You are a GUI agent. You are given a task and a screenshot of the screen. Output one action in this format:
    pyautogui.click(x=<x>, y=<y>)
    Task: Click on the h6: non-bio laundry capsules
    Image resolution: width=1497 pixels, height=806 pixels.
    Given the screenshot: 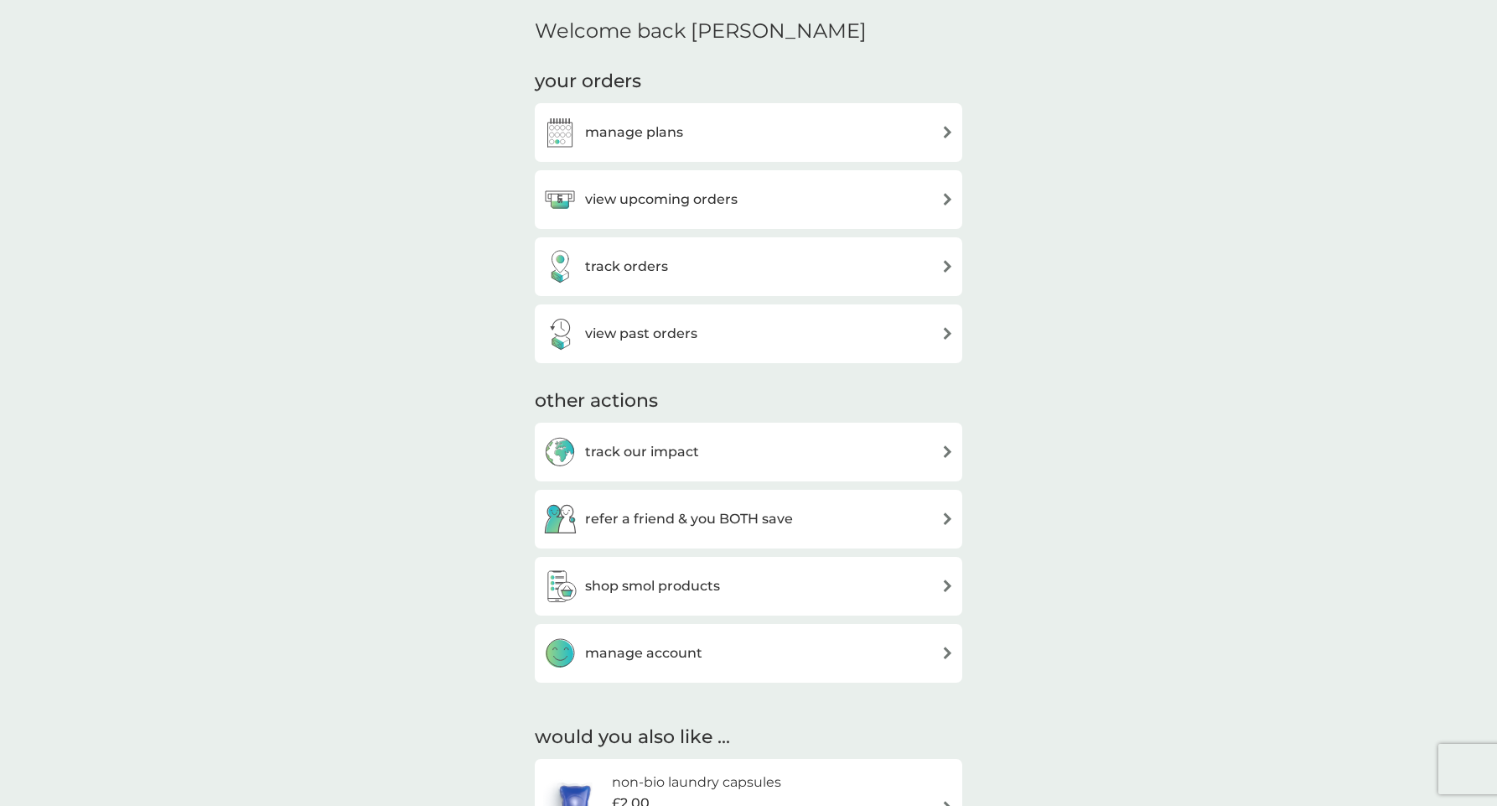 What is the action you would take?
    pyautogui.click(x=697, y=782)
    